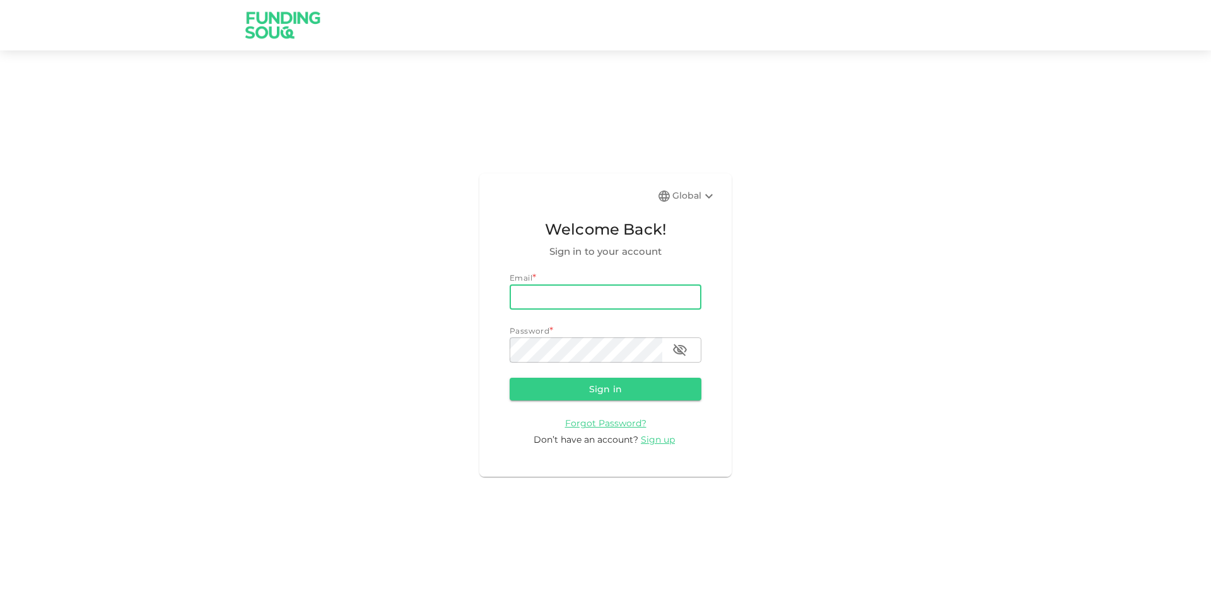  Describe the element at coordinates (521, 278) in the screenshot. I see `span: Email` at that location.